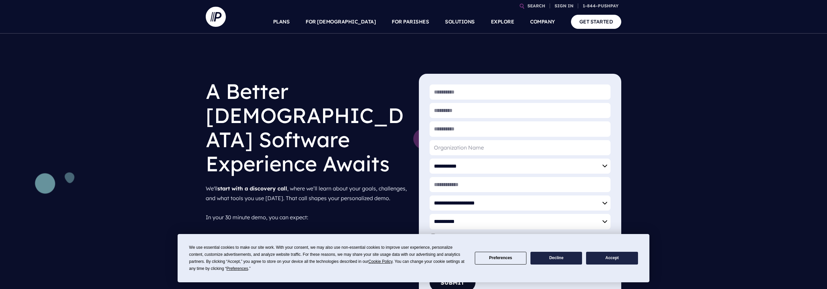 The height and width of the screenshot is (289, 827). What do you see at coordinates (612, 258) in the screenshot?
I see `button: Accept` at bounding box center [612, 258].